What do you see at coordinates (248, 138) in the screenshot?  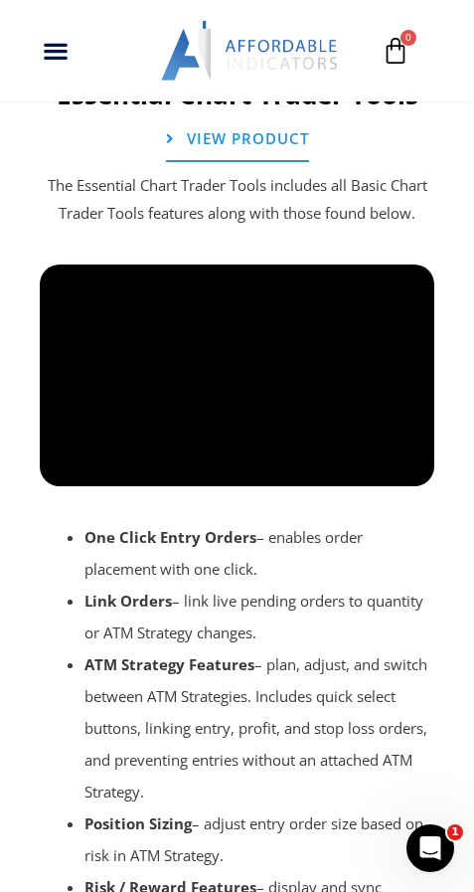 I see `span: View Product` at bounding box center [248, 138].